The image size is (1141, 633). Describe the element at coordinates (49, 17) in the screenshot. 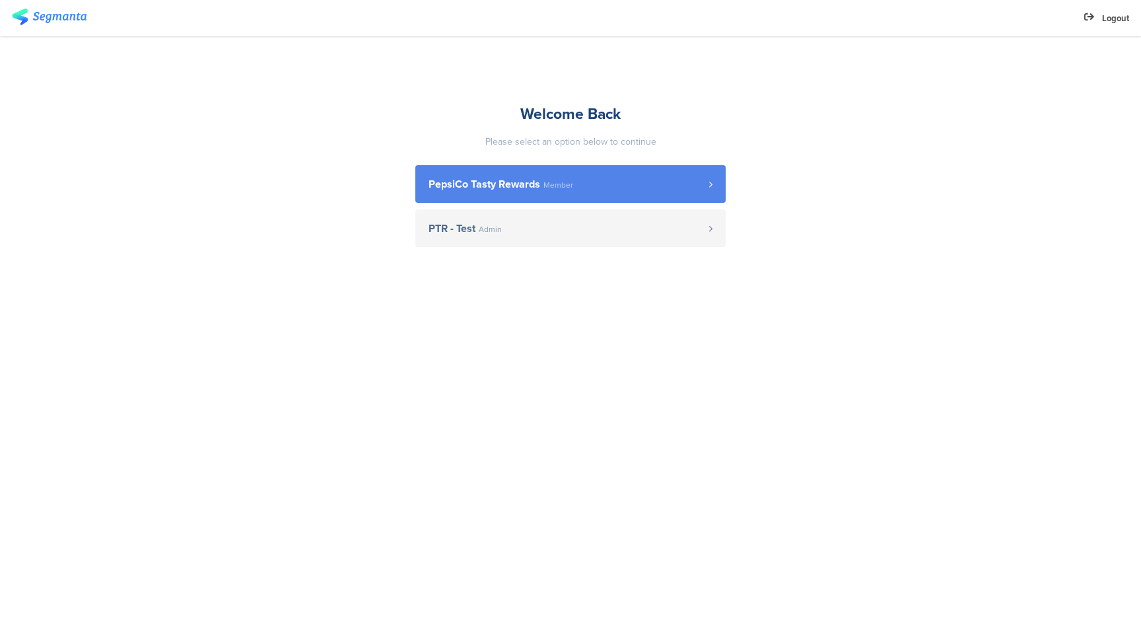

I see `img: segmanta logo` at that location.